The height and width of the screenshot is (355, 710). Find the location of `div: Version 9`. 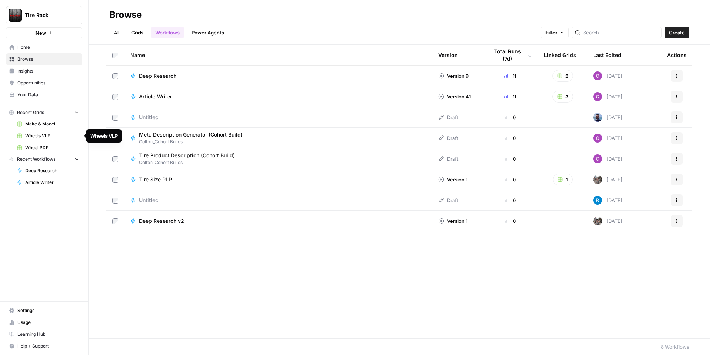

div: Version 9 is located at coordinates (453, 76).